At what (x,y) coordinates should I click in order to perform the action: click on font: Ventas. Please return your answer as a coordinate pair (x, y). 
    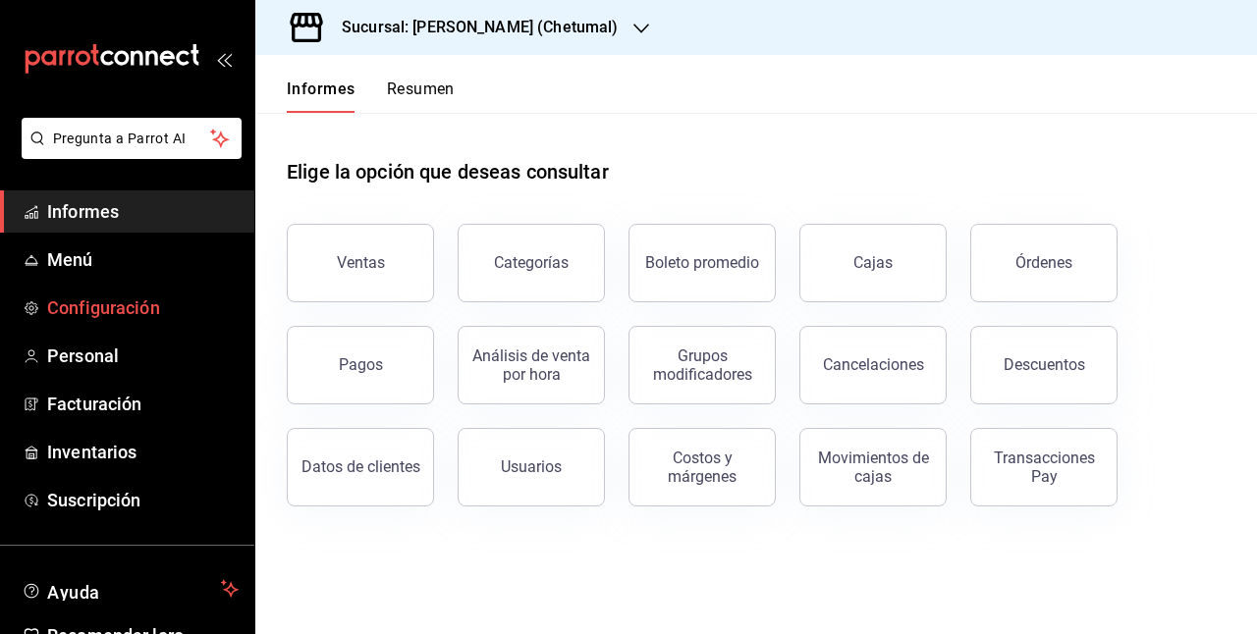
    Looking at the image, I should click on (360, 262).